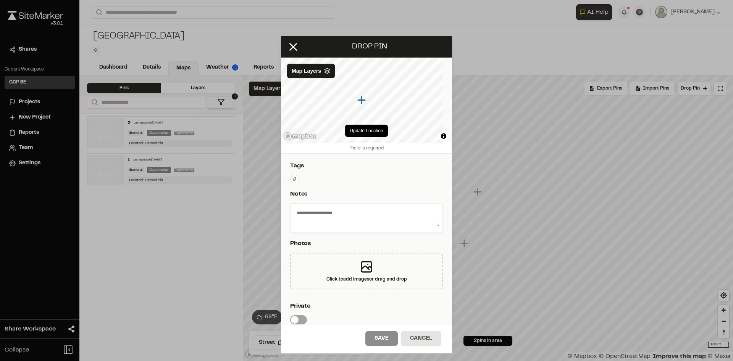  I want to click on p: Photos, so click(365, 244).